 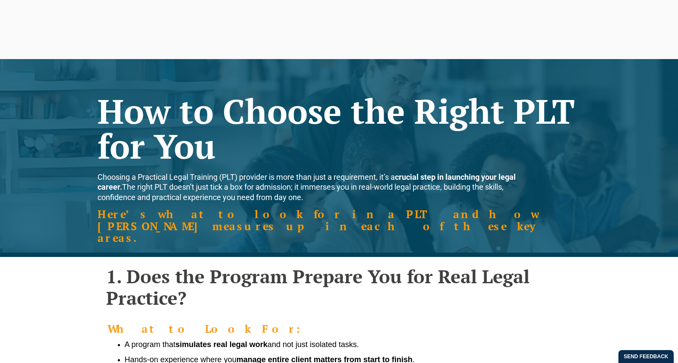 What do you see at coordinates (313, 345) in the screenshot?
I see `span: and not just isolated tasks.` at bounding box center [313, 345].